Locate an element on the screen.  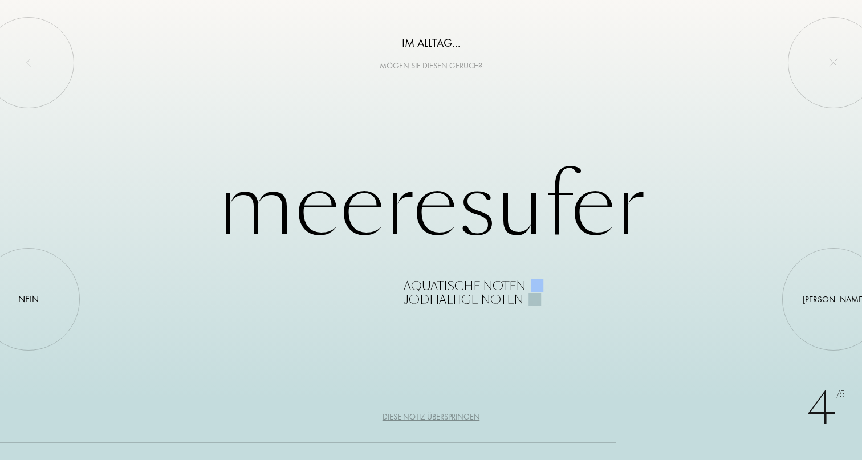
img: quit_onboard.svg is located at coordinates (833, 63).